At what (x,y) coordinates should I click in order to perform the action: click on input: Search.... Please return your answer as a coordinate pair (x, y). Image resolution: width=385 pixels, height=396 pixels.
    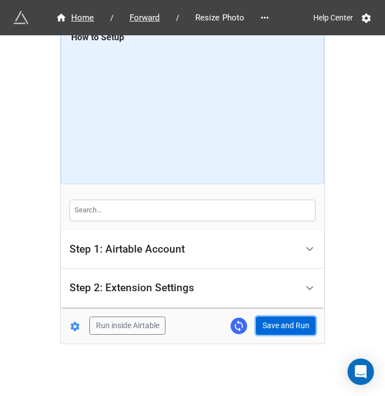
    Looking at the image, I should click on (192, 210).